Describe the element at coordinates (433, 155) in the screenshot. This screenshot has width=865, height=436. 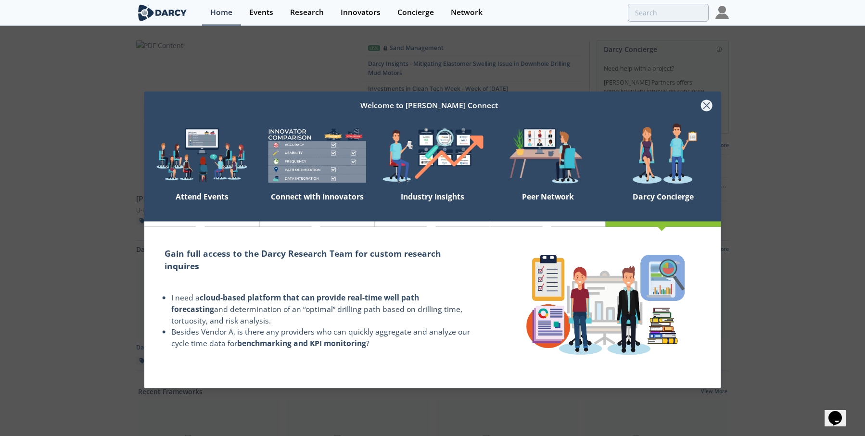
I see `img: welcome-find-a12191a34a96034fcac36f4ff4d37733.png` at that location.